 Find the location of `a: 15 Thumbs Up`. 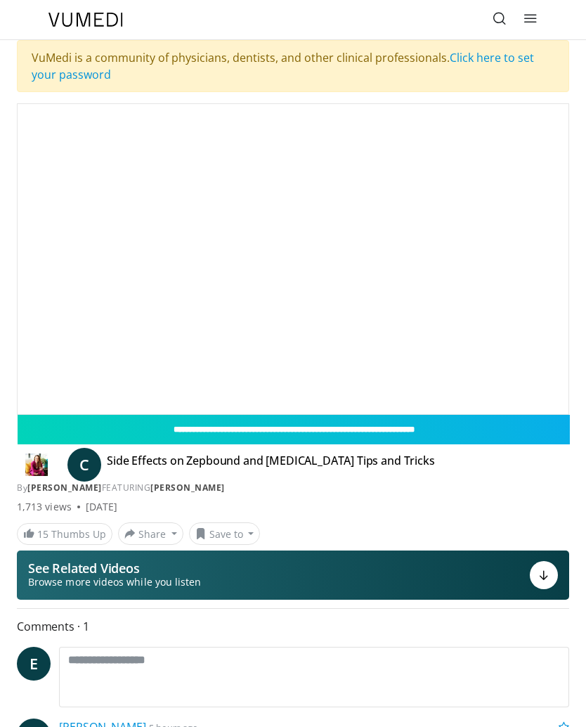

a: 15 Thumbs Up is located at coordinates (65, 533).